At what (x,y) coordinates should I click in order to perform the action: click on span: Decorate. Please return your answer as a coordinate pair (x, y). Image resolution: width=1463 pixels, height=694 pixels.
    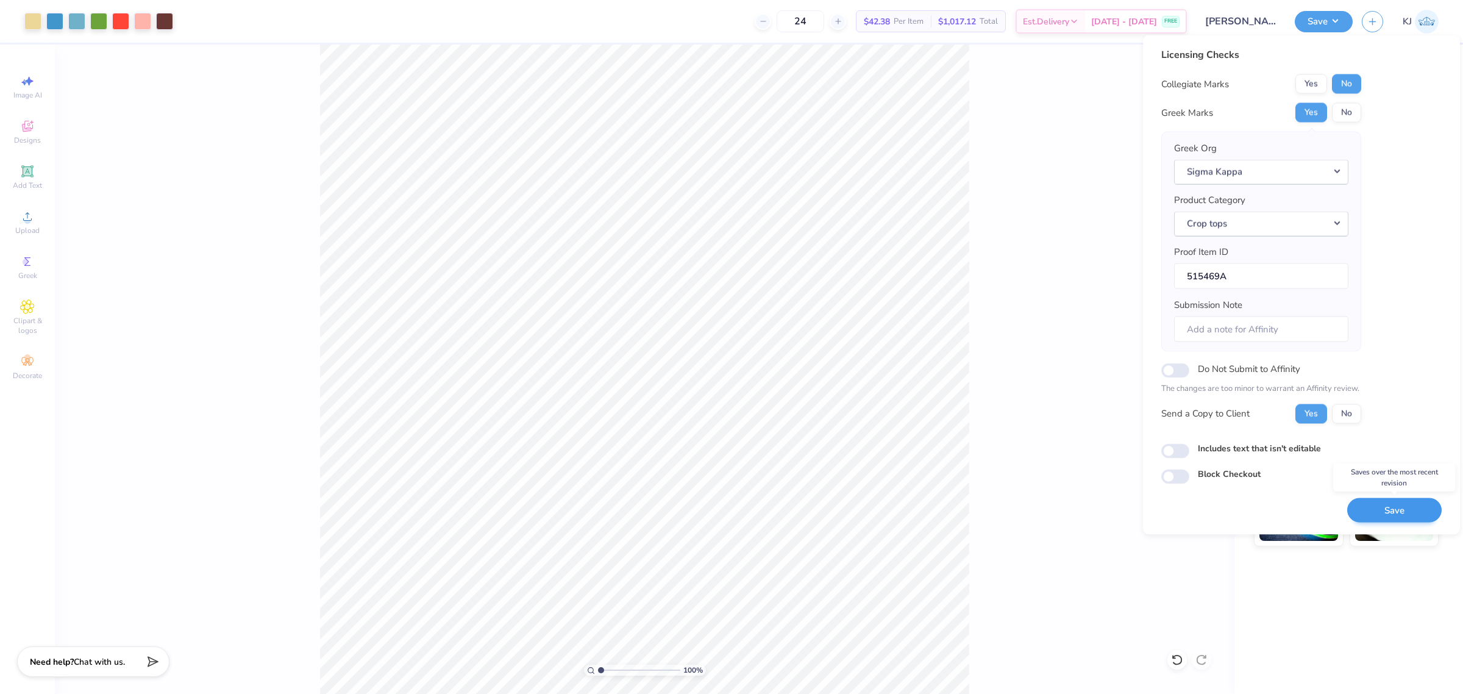
    Looking at the image, I should click on (27, 375).